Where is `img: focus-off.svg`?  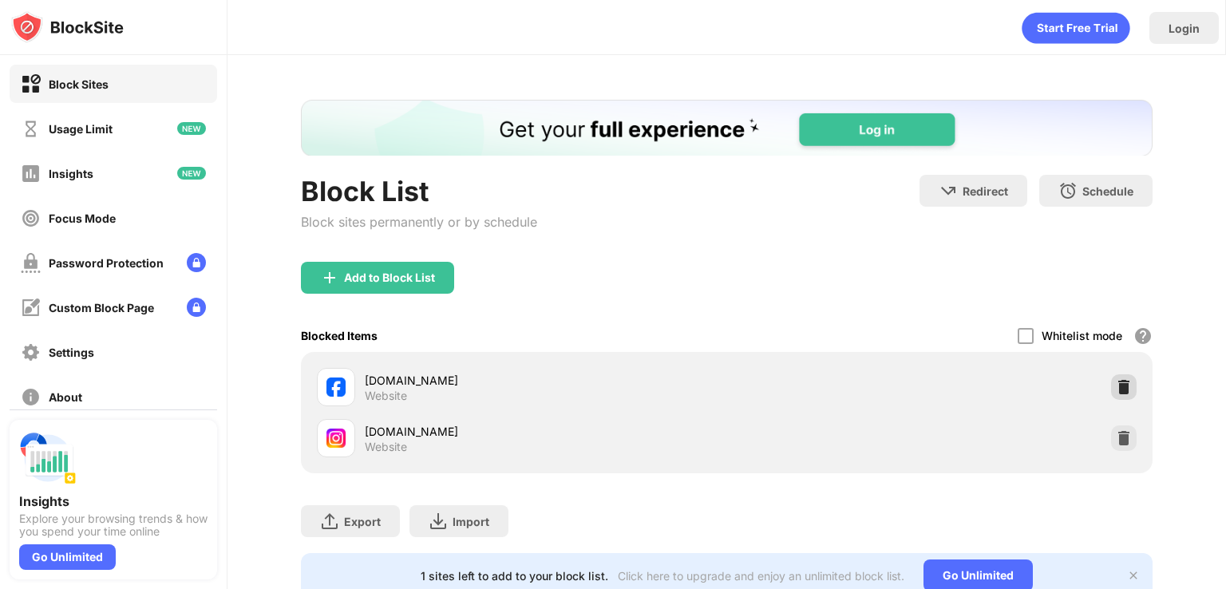
img: focus-off.svg is located at coordinates (30, 218).